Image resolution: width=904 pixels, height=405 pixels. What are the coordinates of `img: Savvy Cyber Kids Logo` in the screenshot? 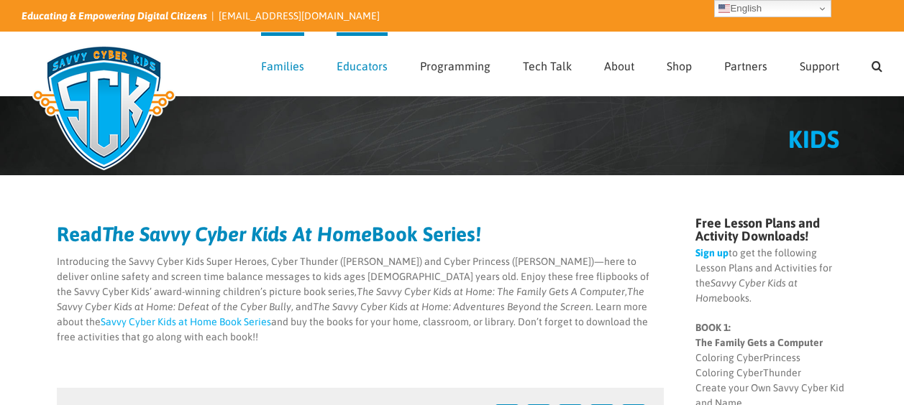 It's located at (104, 108).